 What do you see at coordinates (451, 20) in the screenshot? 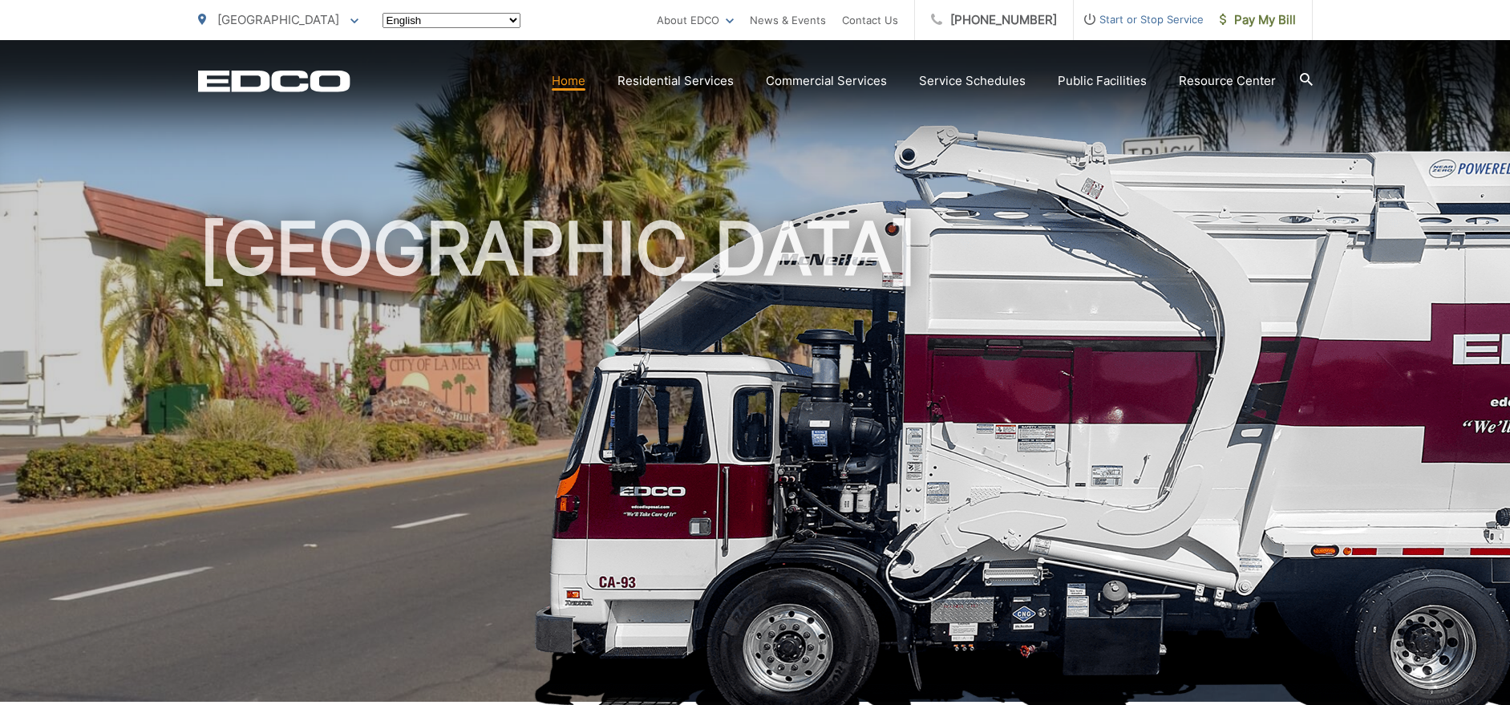
I see `select: Select a language` at bounding box center [451, 20].